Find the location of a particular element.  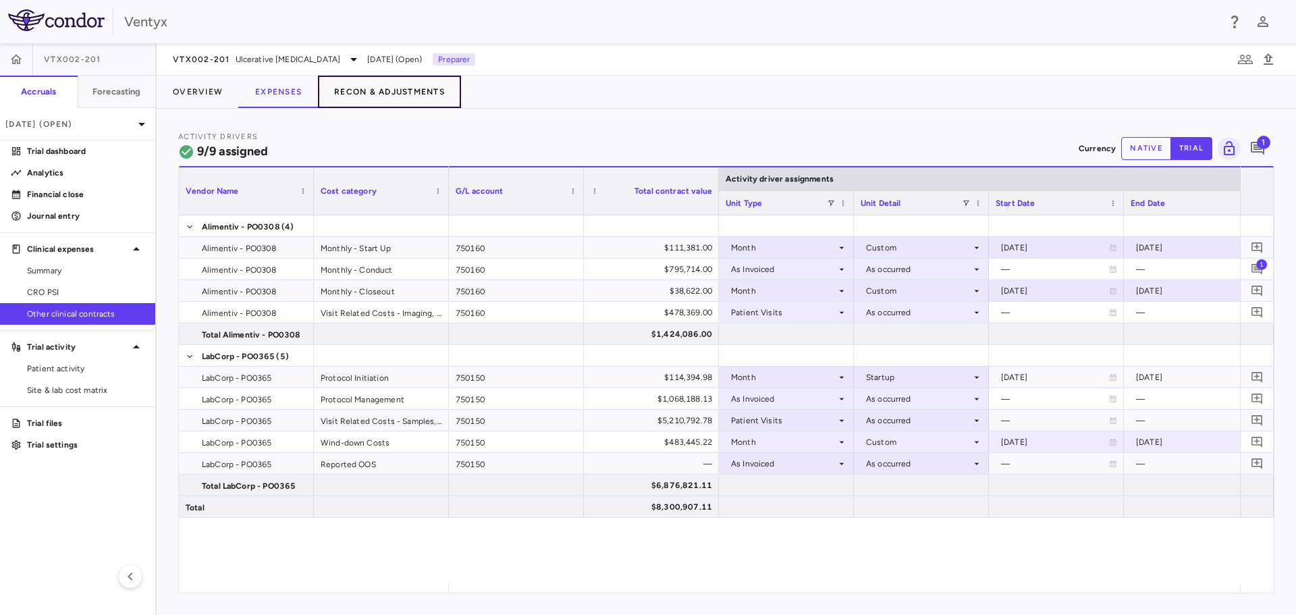

div: Visit Related Costs - Samples, Shipping, Processing is located at coordinates (381, 420).